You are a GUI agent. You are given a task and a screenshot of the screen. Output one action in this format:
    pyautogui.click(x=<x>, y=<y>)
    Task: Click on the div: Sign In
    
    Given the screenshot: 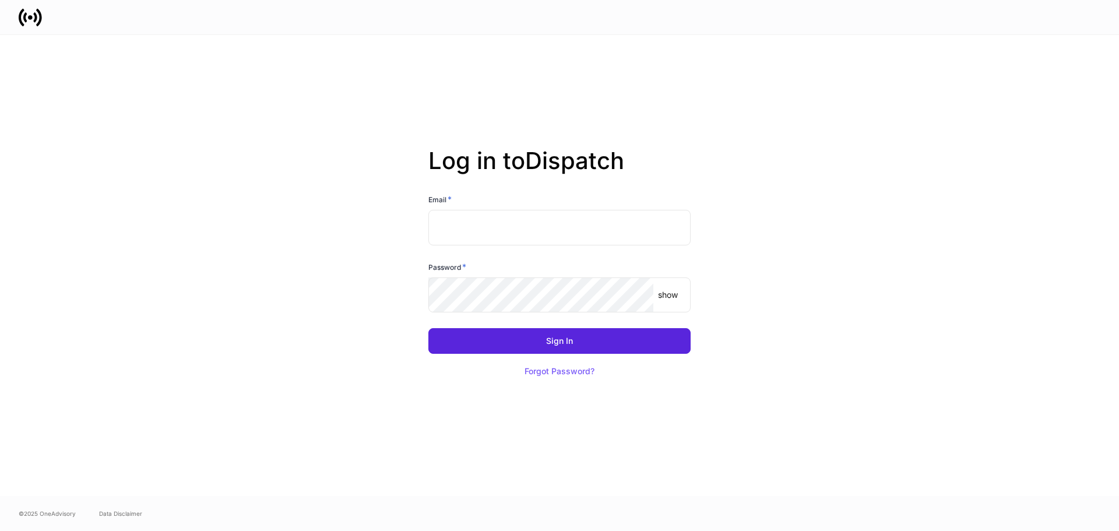 What is the action you would take?
    pyautogui.click(x=560, y=341)
    